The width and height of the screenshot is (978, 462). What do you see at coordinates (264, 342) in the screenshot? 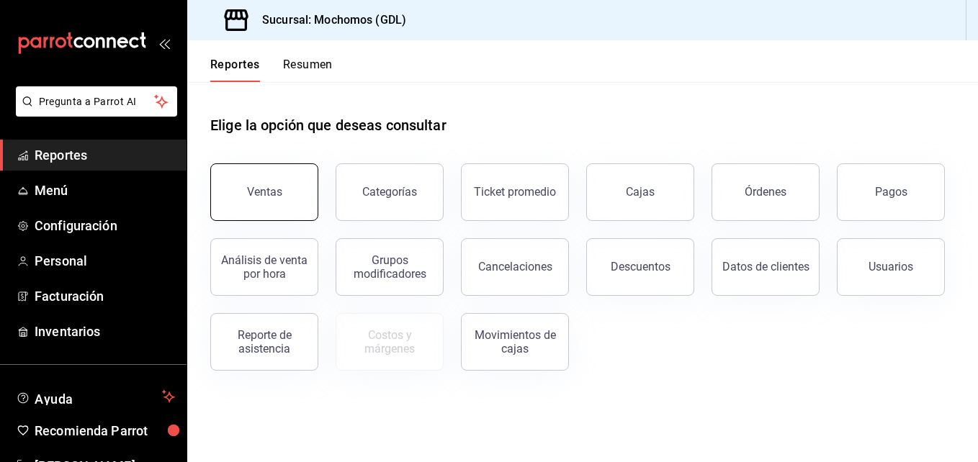
I see `button: Reporte de asistencia` at bounding box center [264, 342].